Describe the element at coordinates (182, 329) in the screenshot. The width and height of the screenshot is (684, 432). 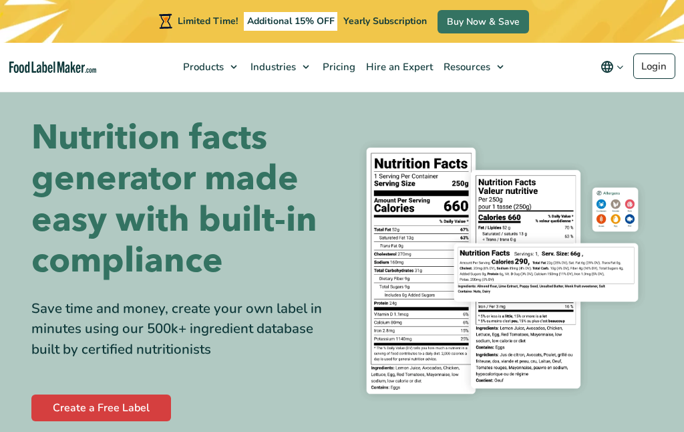
I see `div: Save time and money, create your own label in minutes using our 500k+ ingredient database built b...` at that location.